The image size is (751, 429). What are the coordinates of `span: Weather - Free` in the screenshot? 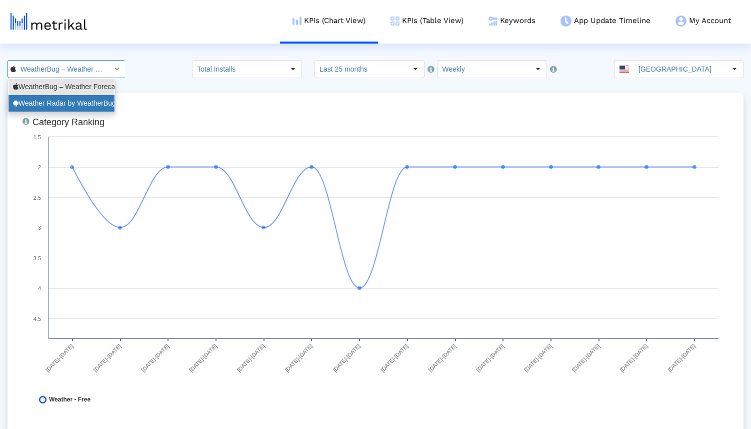 It's located at (70, 399).